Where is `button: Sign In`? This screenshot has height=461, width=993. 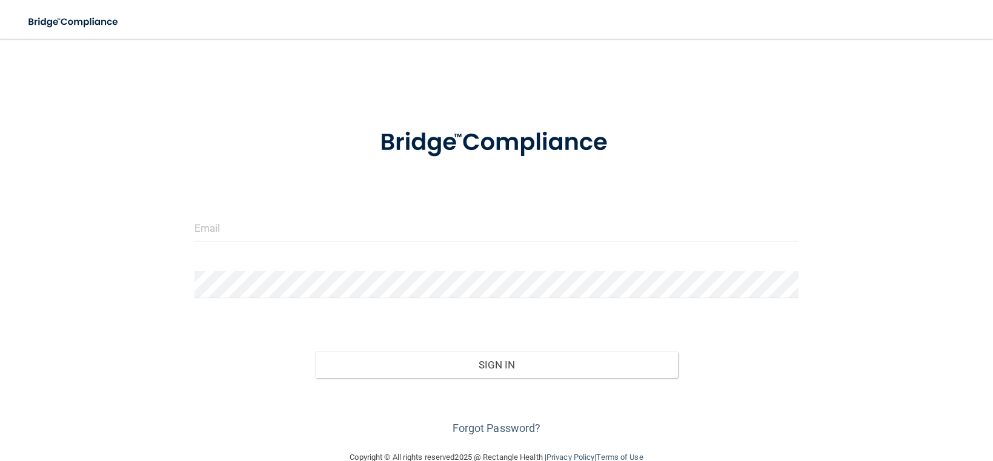
button: Sign In is located at coordinates (496, 365).